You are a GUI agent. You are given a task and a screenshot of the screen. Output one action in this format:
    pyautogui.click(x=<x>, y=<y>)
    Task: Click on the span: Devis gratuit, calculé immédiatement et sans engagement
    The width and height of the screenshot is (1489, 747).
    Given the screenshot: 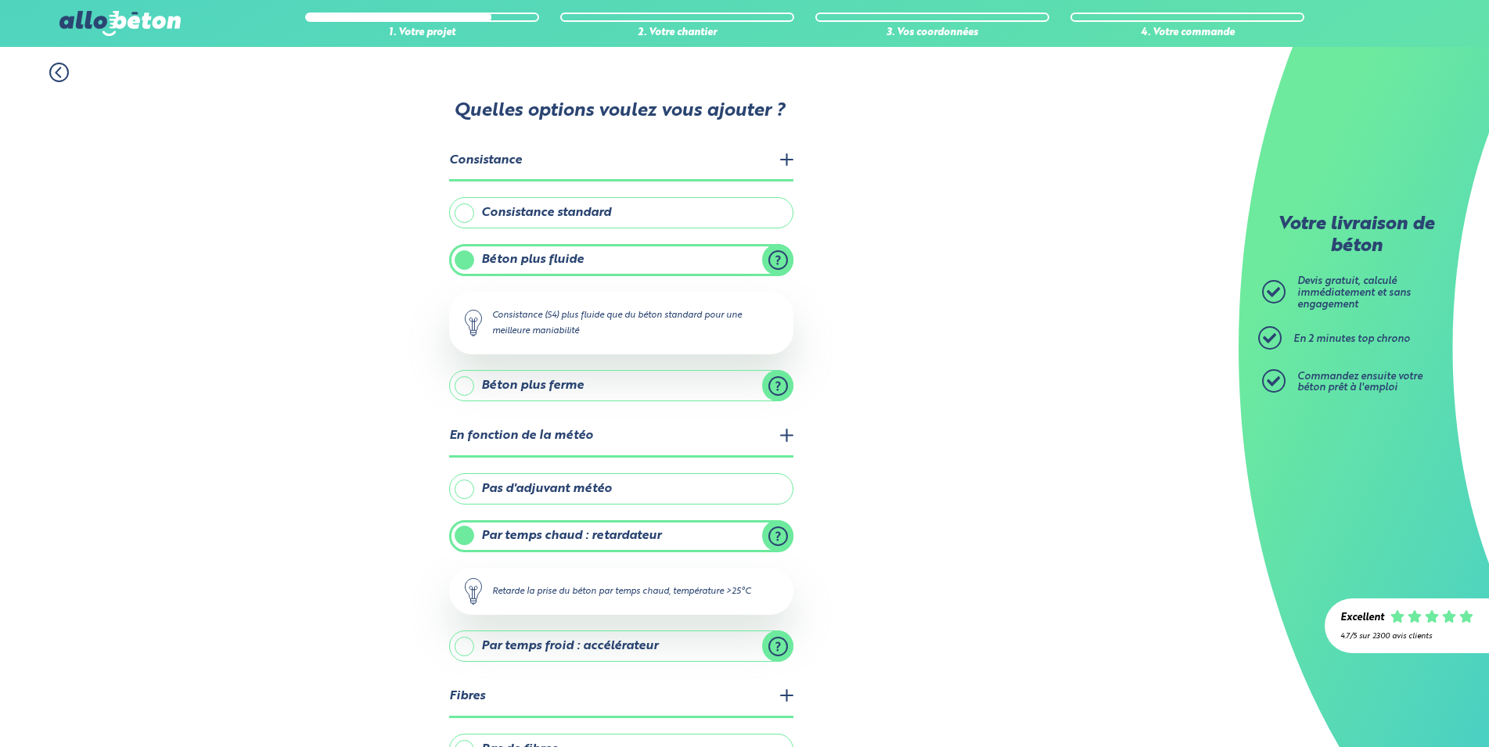 What is the action you would take?
    pyautogui.click(x=1354, y=293)
    